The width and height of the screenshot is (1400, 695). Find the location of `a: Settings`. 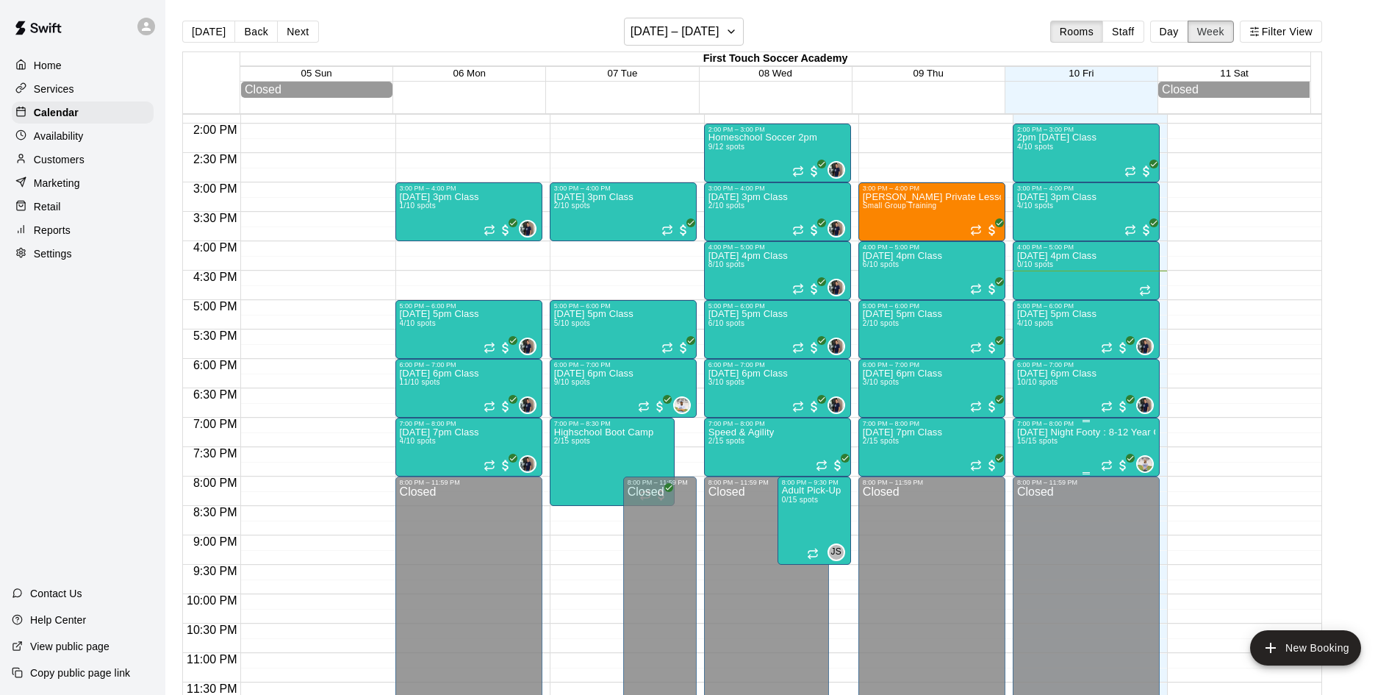

a: Settings is located at coordinates (82, 254).